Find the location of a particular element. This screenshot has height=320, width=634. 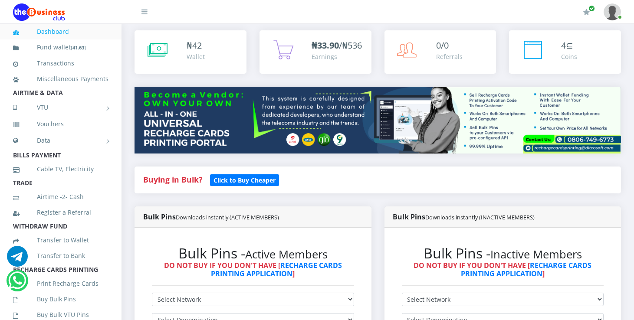

a: Print Recharge Cards is located at coordinates (61, 284).